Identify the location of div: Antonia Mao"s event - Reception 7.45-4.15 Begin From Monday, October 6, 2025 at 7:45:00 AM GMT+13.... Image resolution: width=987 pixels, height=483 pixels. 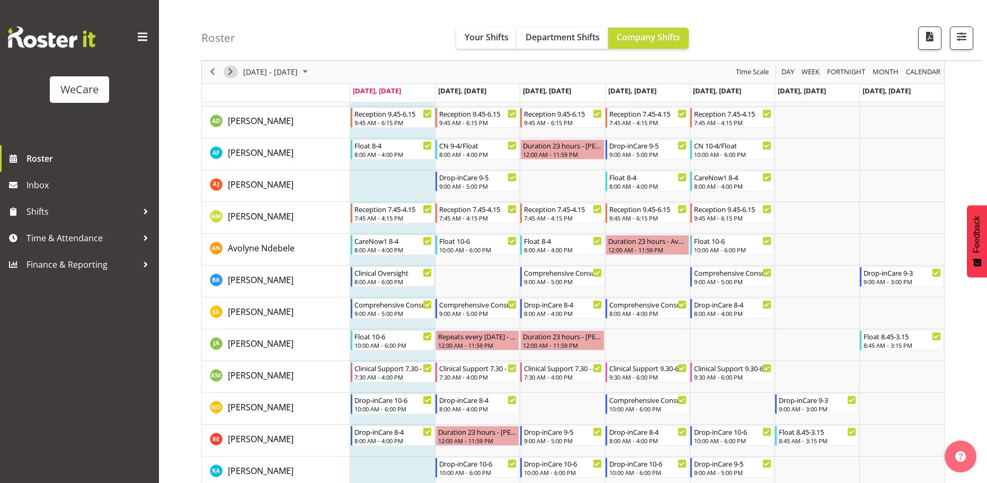
(393, 213).